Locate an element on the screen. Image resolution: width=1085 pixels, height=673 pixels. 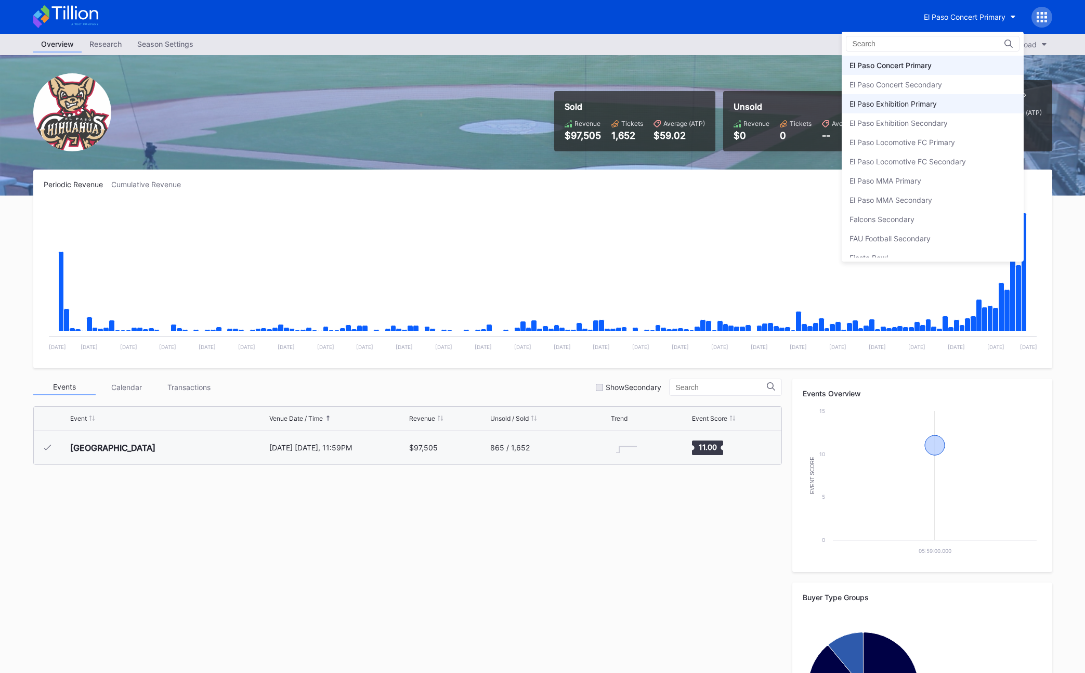
div: El Paso MMA Secondary is located at coordinates (891, 200).